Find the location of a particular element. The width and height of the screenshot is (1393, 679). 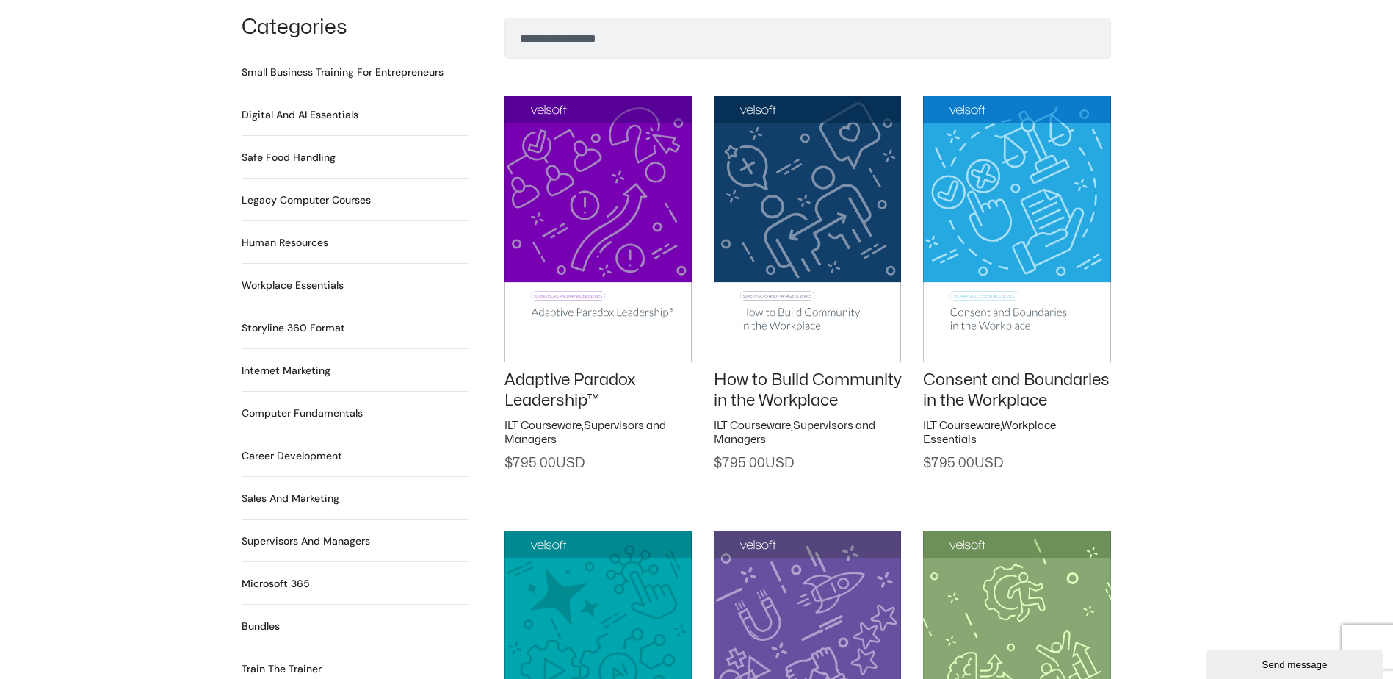

a: Visit product category Supervisors and Managers is located at coordinates (306, 541).